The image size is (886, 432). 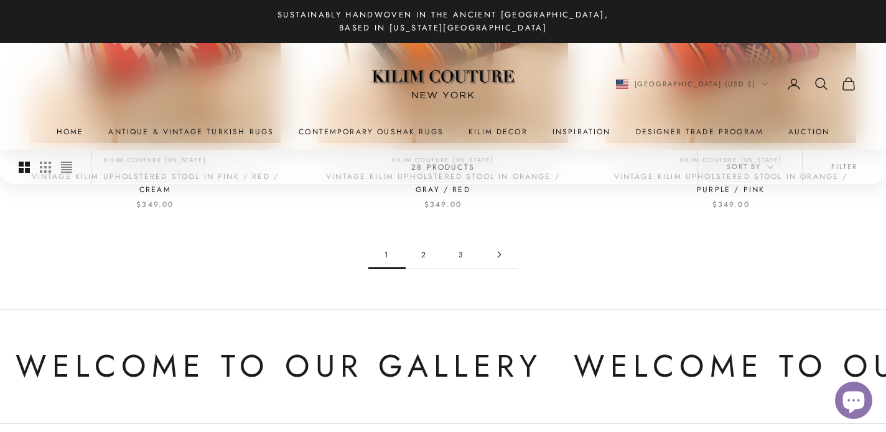 I want to click on img: United States, so click(x=622, y=84).